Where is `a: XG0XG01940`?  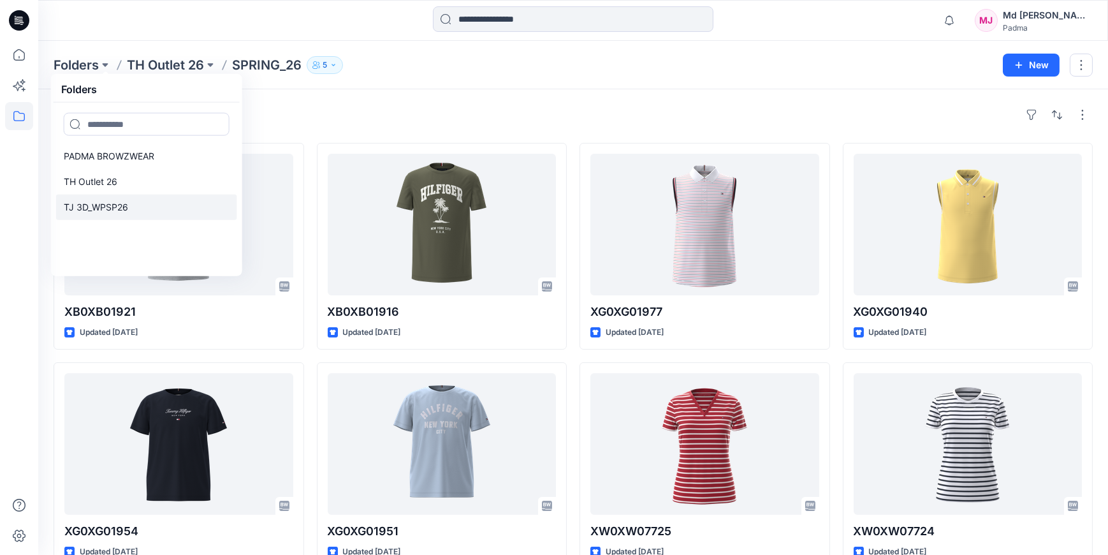 a: XG0XG01940 is located at coordinates (968, 224).